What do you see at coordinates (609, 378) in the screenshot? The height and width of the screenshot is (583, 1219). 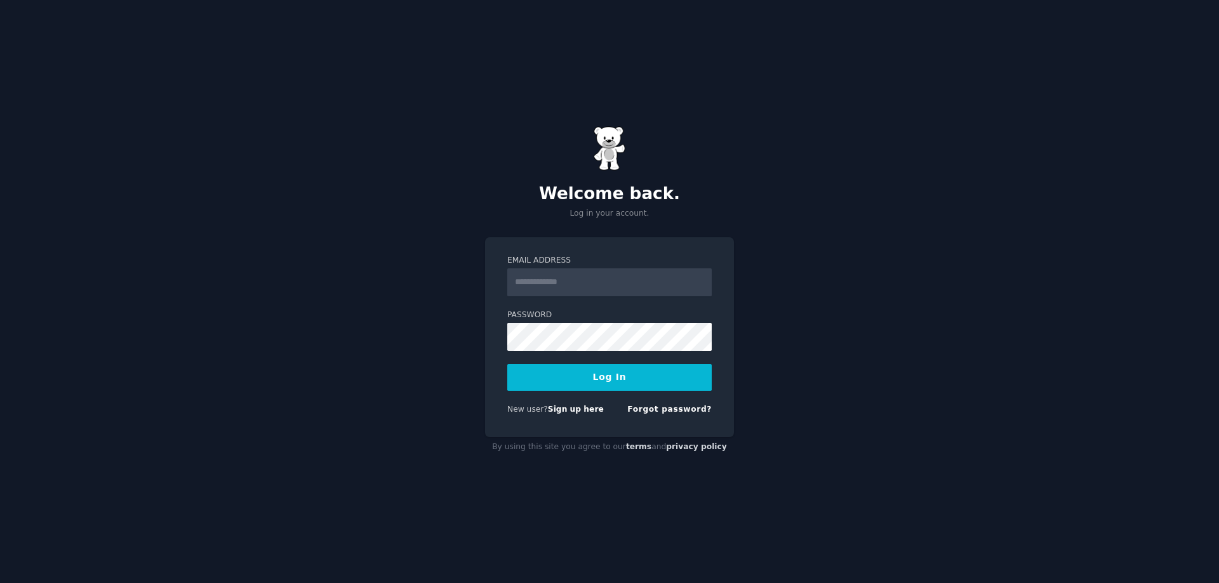 I see `button: Log In` at bounding box center [609, 378].